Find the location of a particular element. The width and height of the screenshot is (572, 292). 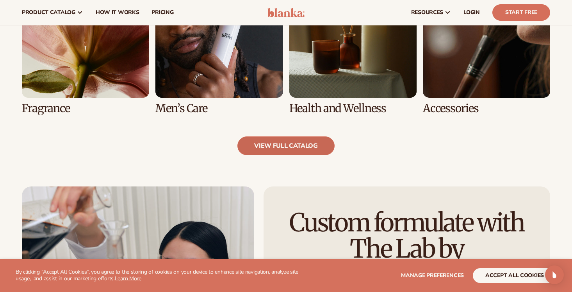

a: logo is located at coordinates (286, 12).